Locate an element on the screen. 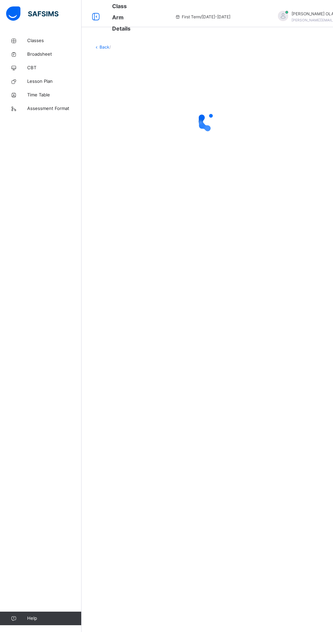 The width and height of the screenshot is (333, 632). span: Help is located at coordinates (54, 619).